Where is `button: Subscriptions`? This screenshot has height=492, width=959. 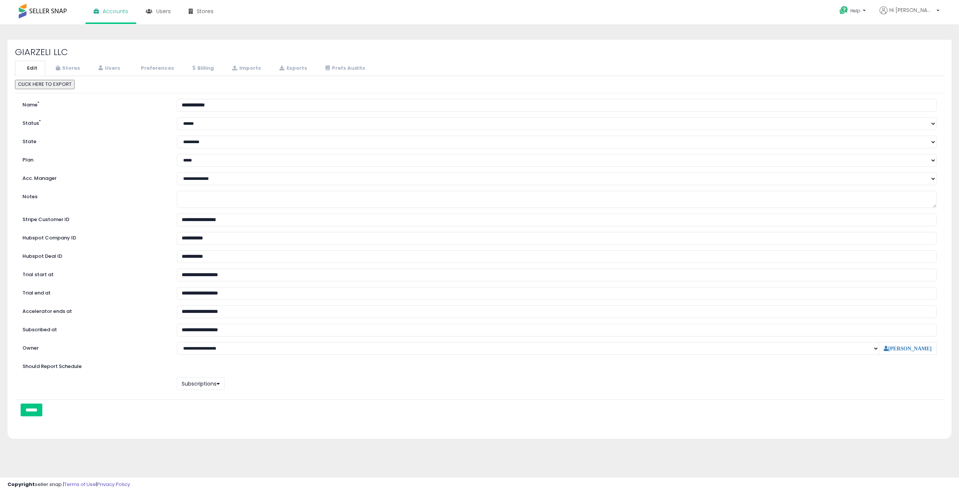 button: Subscriptions is located at coordinates (201, 384).